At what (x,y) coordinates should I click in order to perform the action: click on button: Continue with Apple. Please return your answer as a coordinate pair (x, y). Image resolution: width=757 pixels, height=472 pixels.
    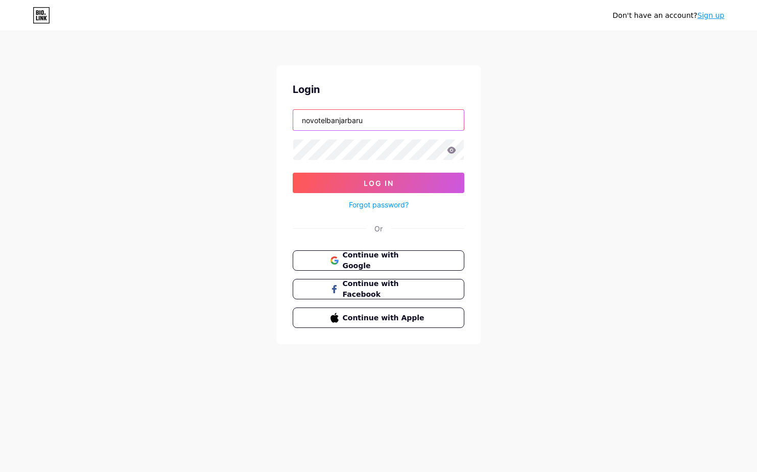
    Looking at the image, I should click on (379, 318).